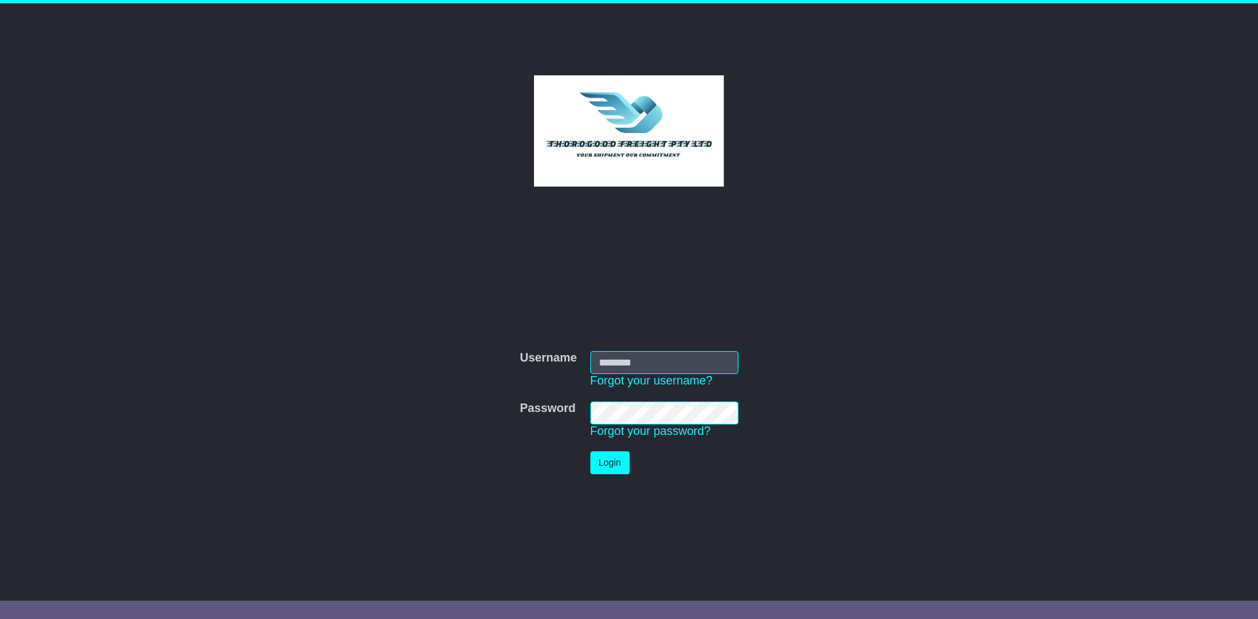 The width and height of the screenshot is (1258, 619). What do you see at coordinates (610, 462) in the screenshot?
I see `button: Login` at bounding box center [610, 462].